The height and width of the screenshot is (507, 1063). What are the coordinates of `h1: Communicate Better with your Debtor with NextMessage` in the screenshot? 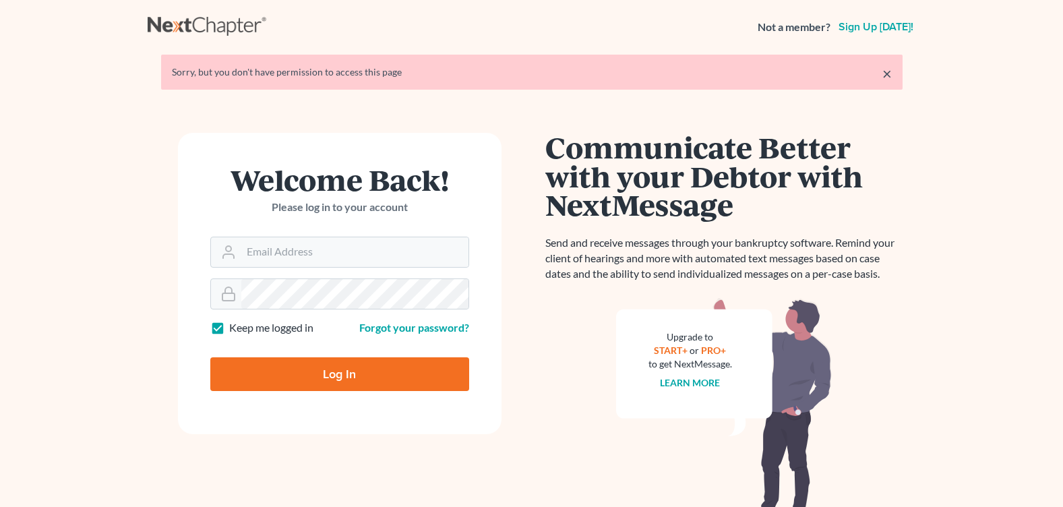 It's located at (724, 176).